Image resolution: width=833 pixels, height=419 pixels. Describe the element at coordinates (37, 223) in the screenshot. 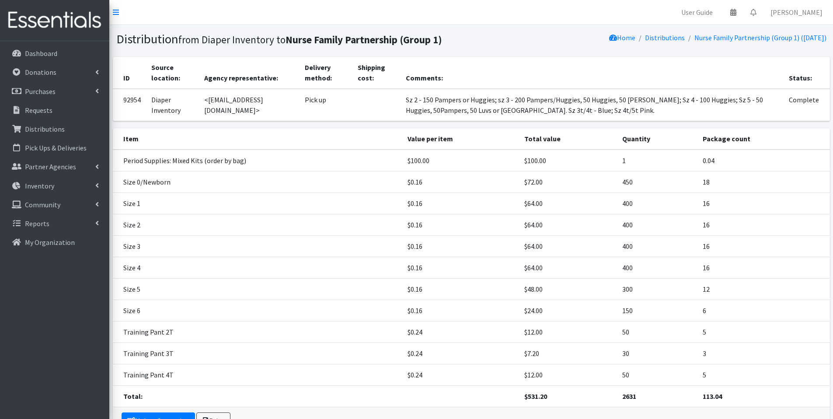

I see `p: Reports` at that location.